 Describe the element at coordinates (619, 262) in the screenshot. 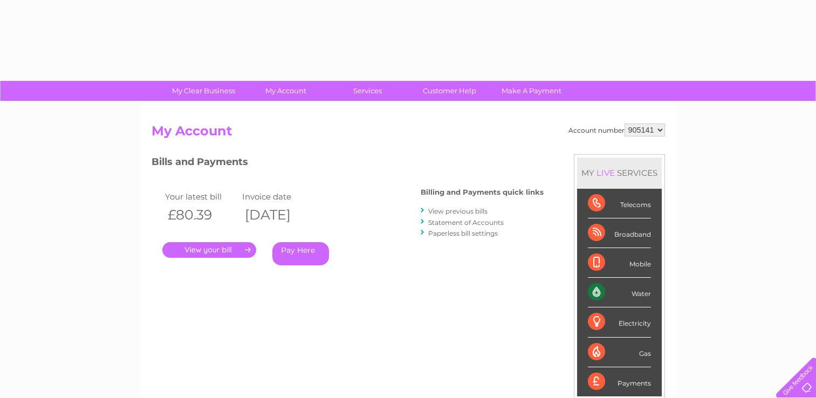

I see `div: Mobile` at that location.